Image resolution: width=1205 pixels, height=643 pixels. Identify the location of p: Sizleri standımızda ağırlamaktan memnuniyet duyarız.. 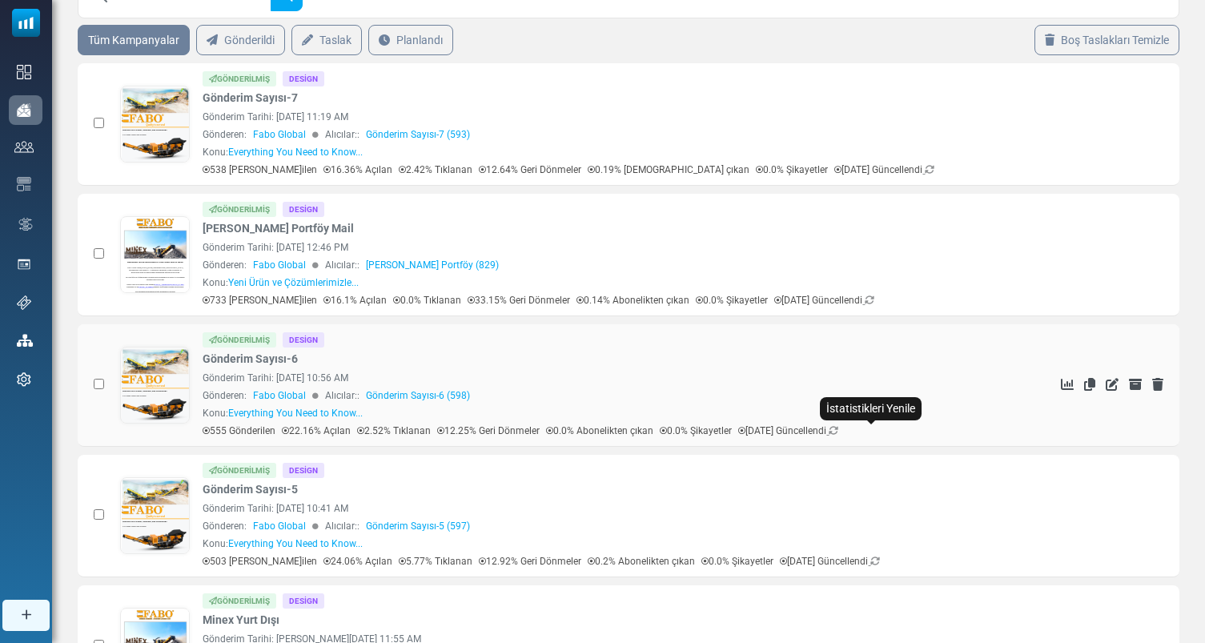
(251, 560).